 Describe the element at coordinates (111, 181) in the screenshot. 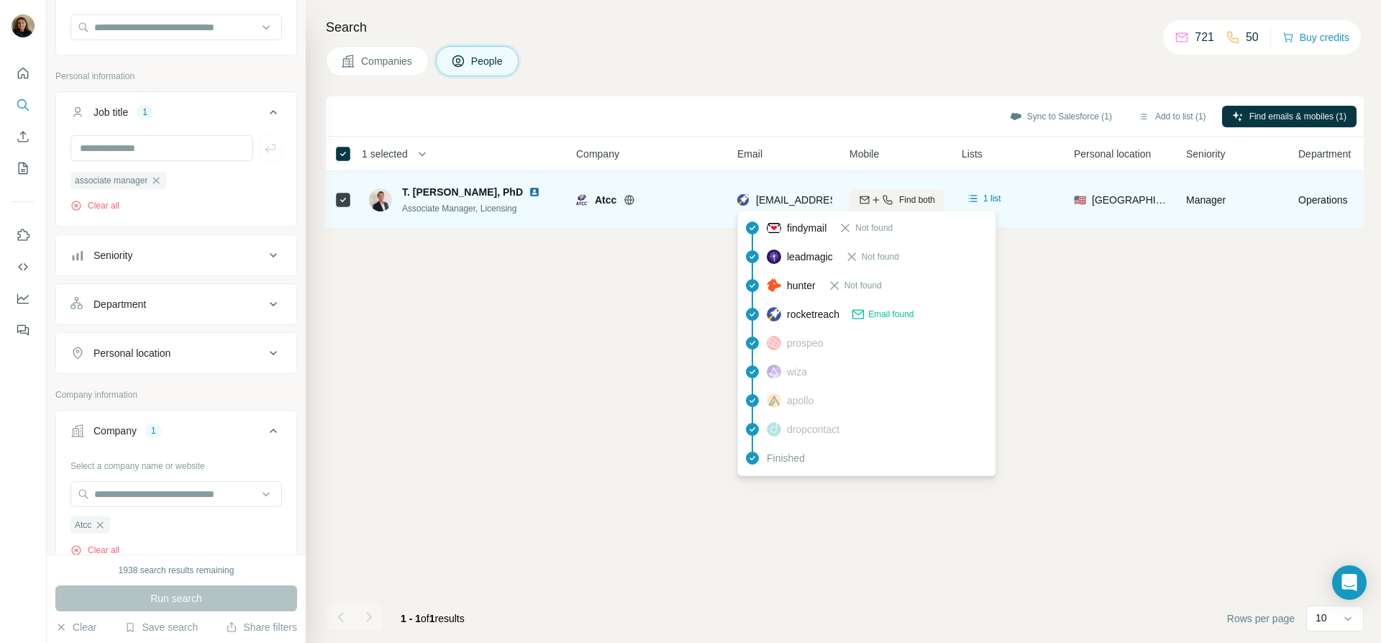

I see `span: associate manager` at that location.